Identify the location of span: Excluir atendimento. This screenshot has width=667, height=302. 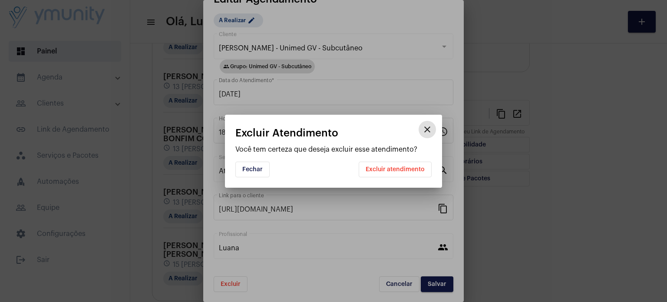
(395, 169).